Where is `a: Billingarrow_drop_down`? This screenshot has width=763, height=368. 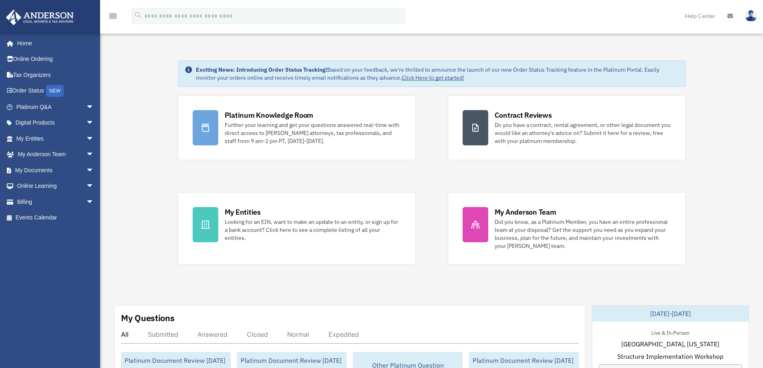 a: Billingarrow_drop_down is located at coordinates (56, 202).